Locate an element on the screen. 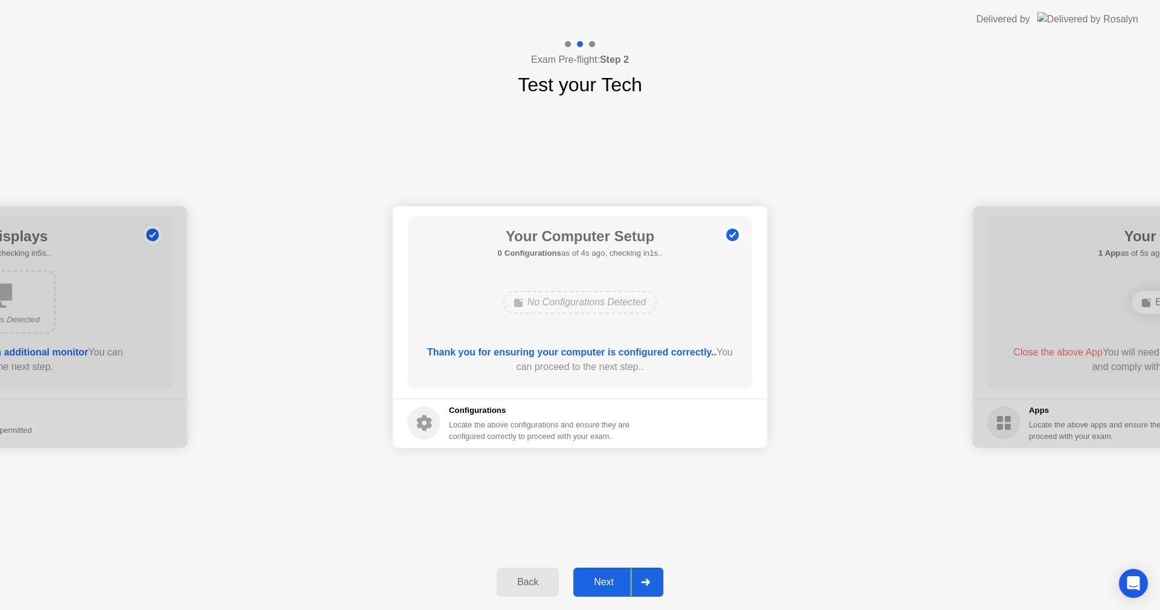 The height and width of the screenshot is (610, 1160). div: No Configurations Detected is located at coordinates (580, 302).